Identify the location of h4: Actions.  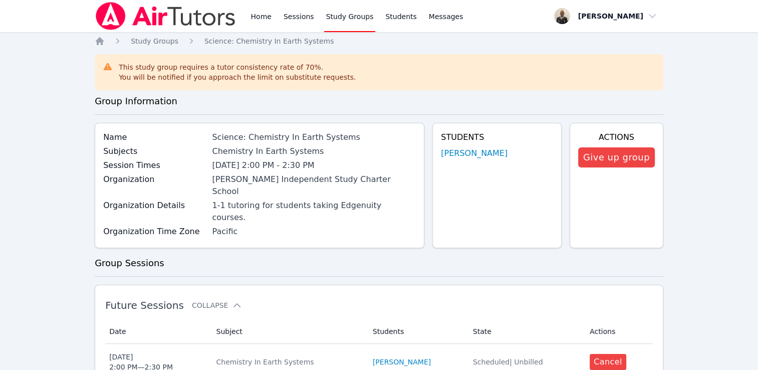
(616, 137).